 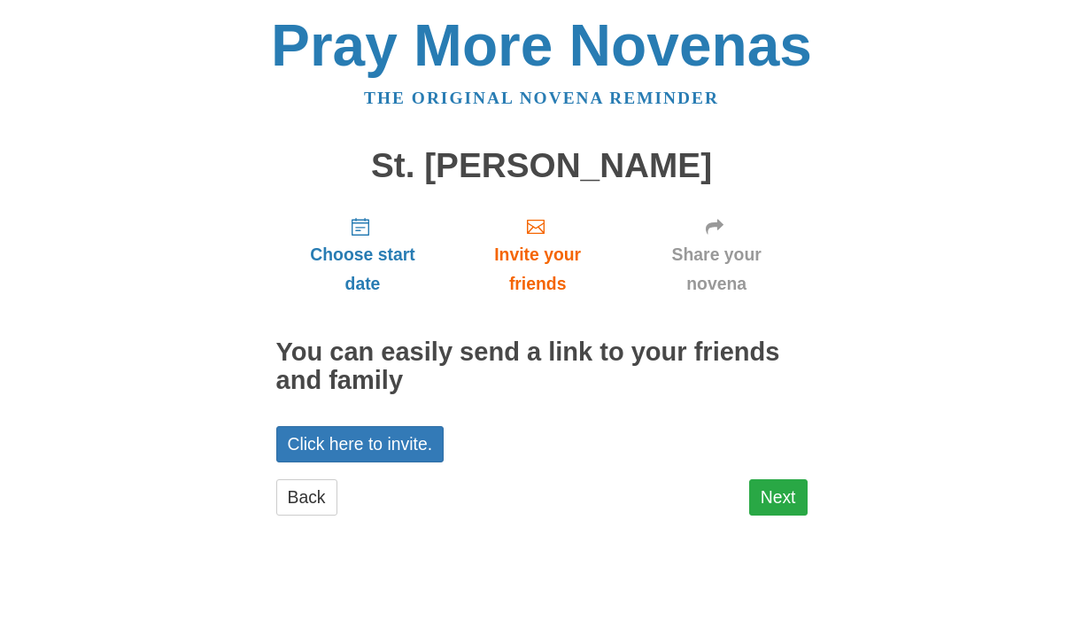 What do you see at coordinates (537, 254) in the screenshot?
I see `a: Invite your friends` at bounding box center [537, 254].